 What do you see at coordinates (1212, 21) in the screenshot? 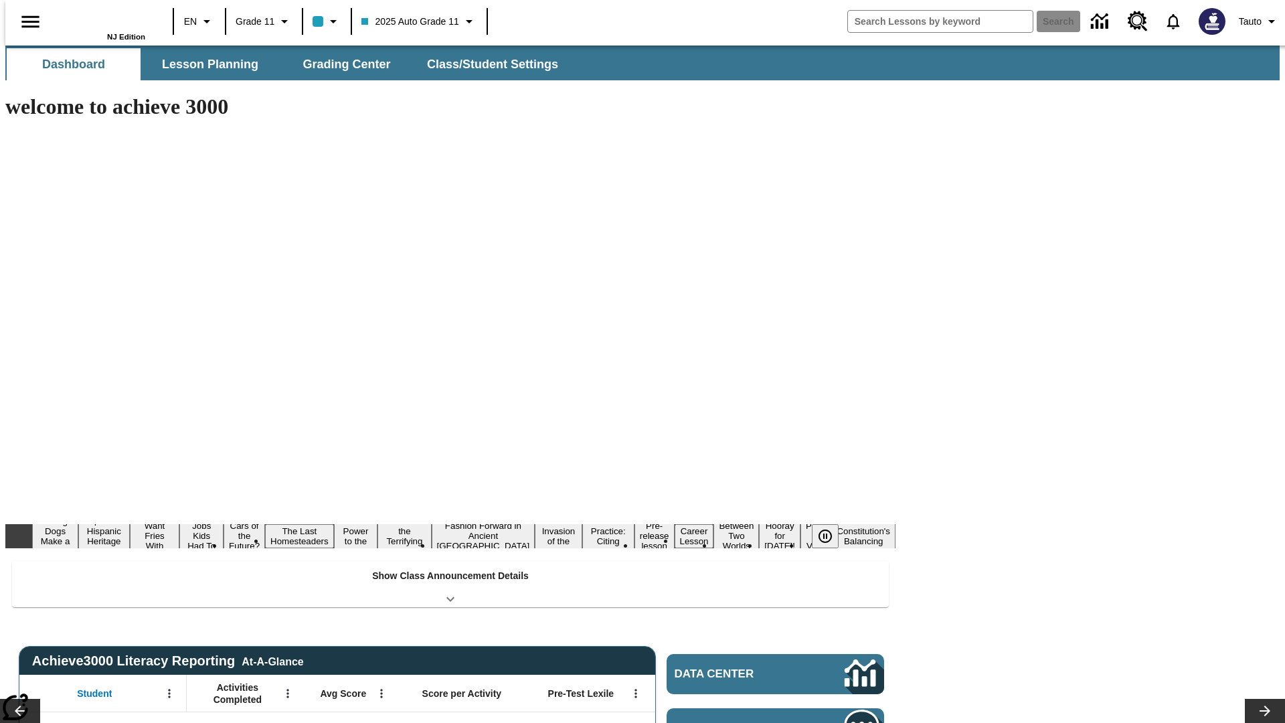
I see `img: Avatar` at bounding box center [1212, 21].